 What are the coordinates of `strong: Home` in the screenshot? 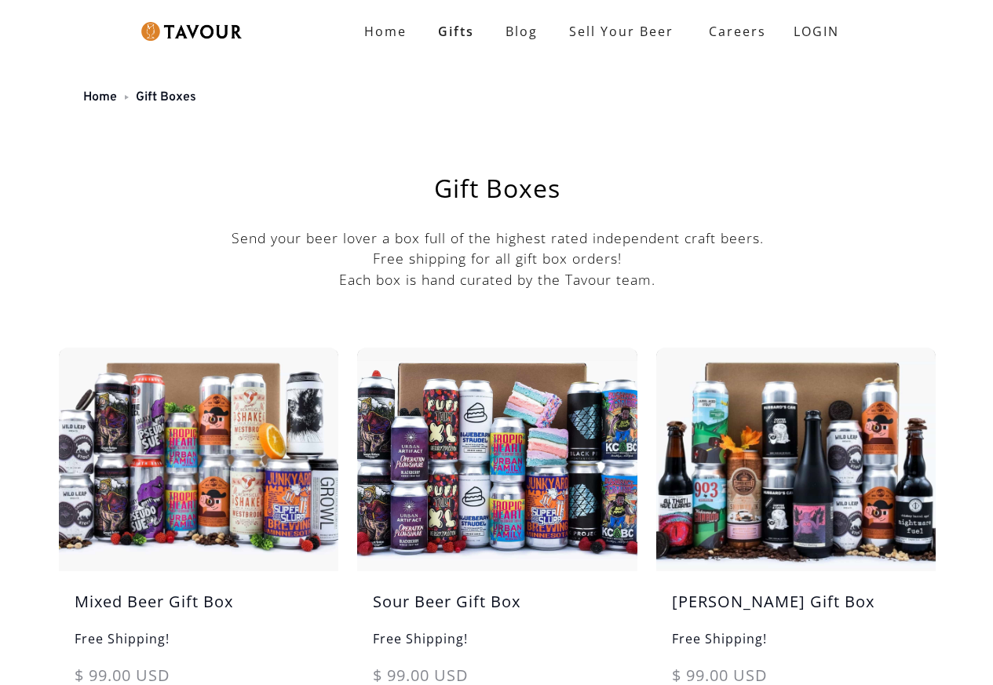 It's located at (385, 31).